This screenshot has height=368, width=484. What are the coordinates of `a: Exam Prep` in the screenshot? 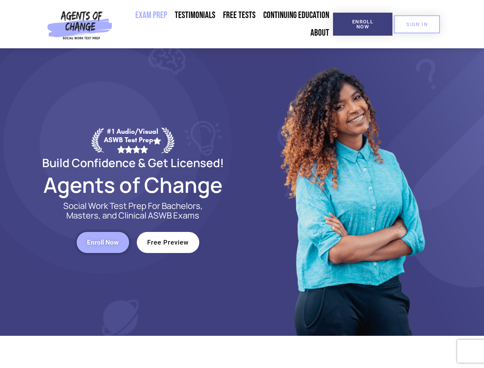 It's located at (151, 15).